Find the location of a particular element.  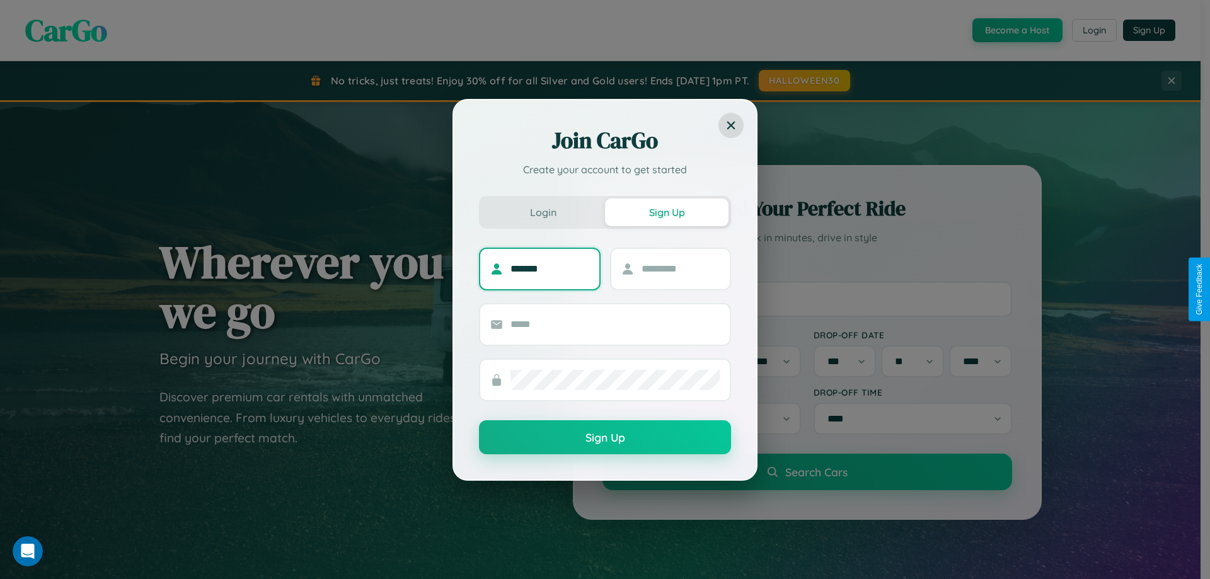

h2: Join CarGo is located at coordinates (605, 140).